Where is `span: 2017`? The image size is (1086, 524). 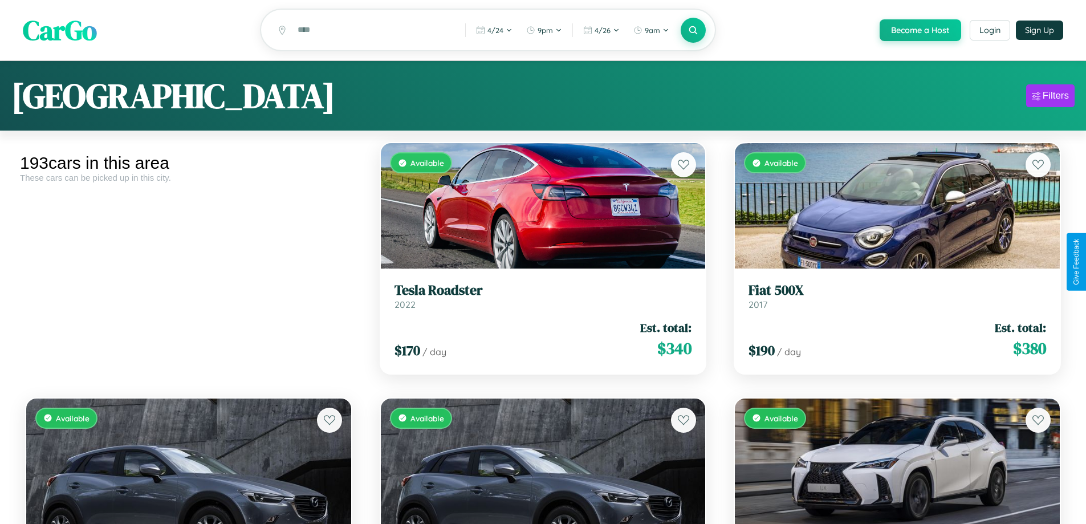 span: 2017 is located at coordinates (758, 304).